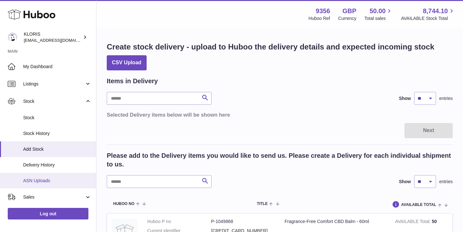 This screenshot has height=232, width=463. What do you see at coordinates (54, 197) in the screenshot?
I see `span: Sales` at bounding box center [54, 197].